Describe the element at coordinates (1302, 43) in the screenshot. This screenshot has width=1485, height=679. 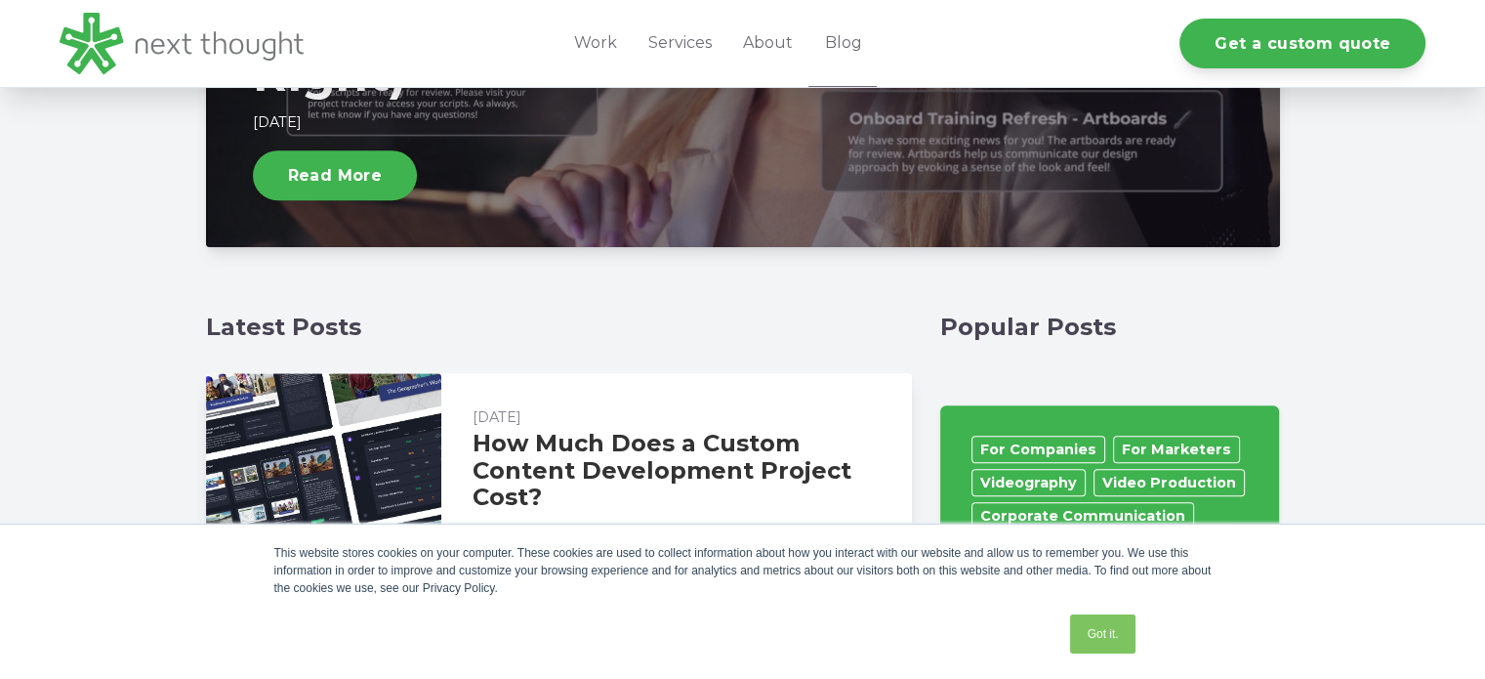
I see `a: Get a custom quote` at that location.